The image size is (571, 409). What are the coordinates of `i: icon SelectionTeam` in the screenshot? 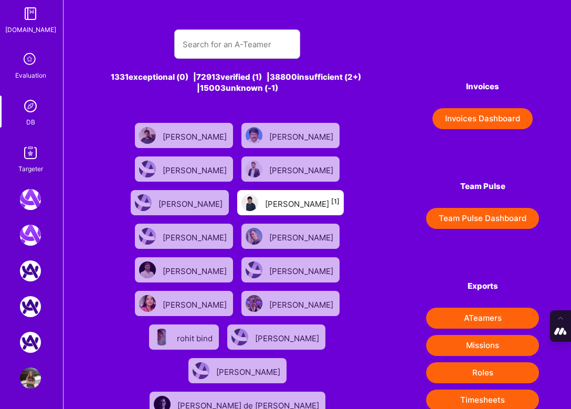 It's located at (30, 60).